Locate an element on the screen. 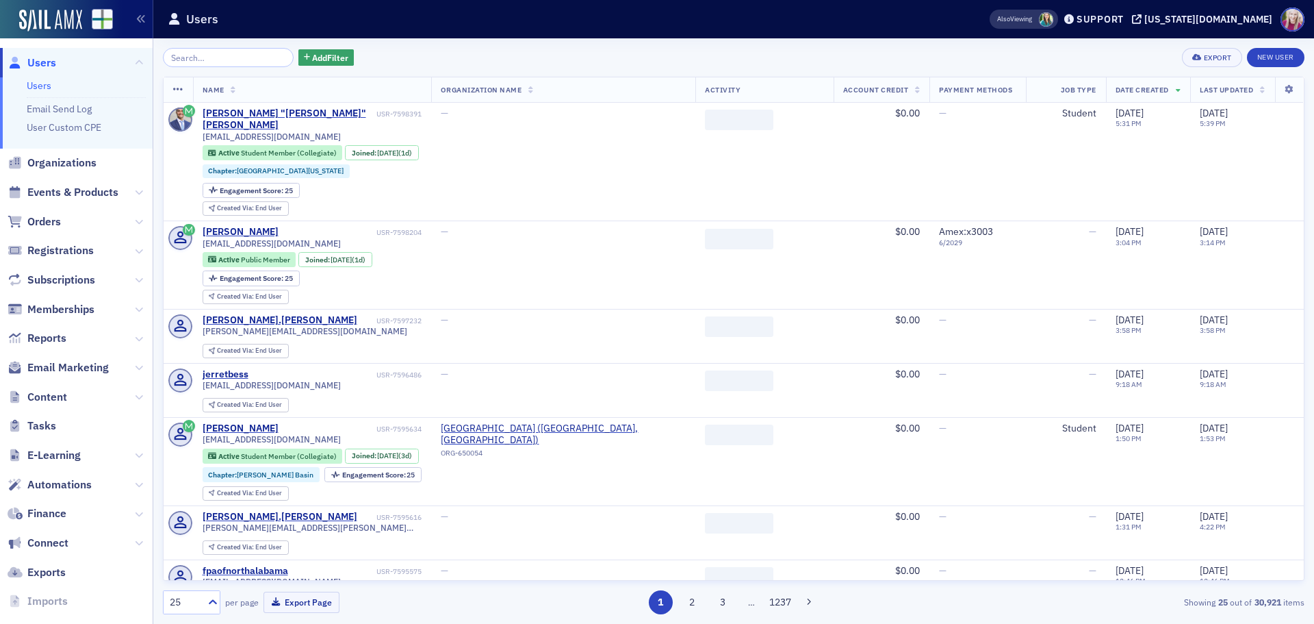 Image resolution: width=1314 pixels, height=624 pixels. span: Name is located at coordinates (214, 90).